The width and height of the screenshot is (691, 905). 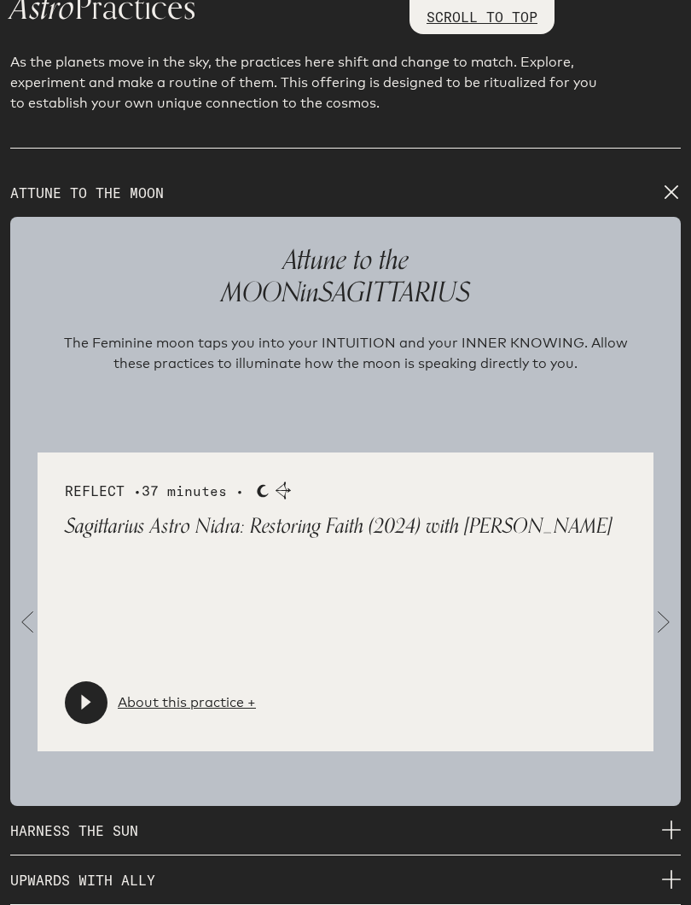 I want to click on p: SCROLL TO TOP, so click(x=482, y=17).